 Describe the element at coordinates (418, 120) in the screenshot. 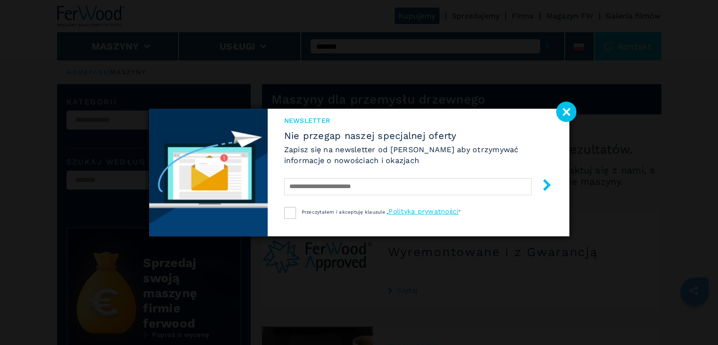

I see `span: Newsletter` at that location.